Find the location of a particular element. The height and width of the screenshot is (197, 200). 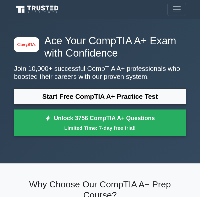

p: Join 10,000+ successful CompTIA A+ professionals who boosted their careers with our proven system. is located at coordinates (100, 72).